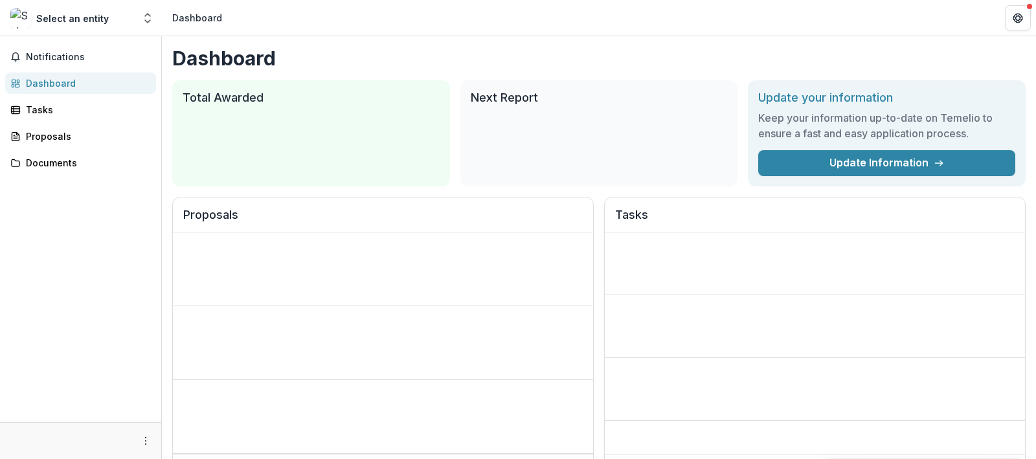 The width and height of the screenshot is (1036, 459). What do you see at coordinates (599, 58) in the screenshot?
I see `h1: Dashboard` at bounding box center [599, 58].